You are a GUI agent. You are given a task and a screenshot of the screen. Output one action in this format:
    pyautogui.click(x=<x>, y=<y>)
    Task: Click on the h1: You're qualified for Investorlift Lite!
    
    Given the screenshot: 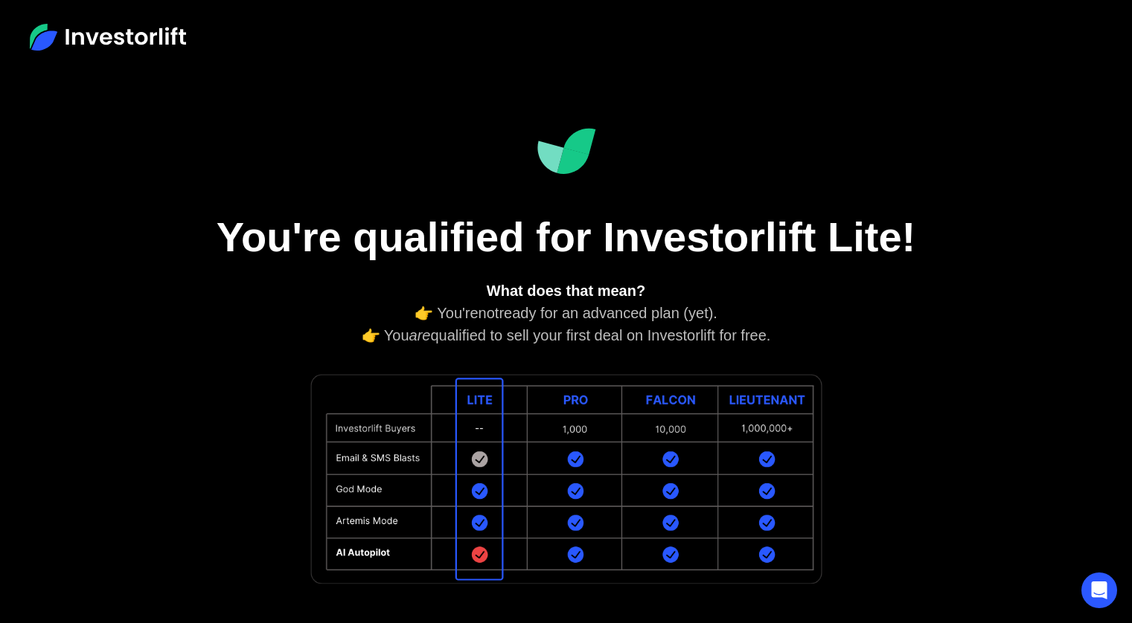 What is the action you would take?
    pyautogui.click(x=566, y=237)
    